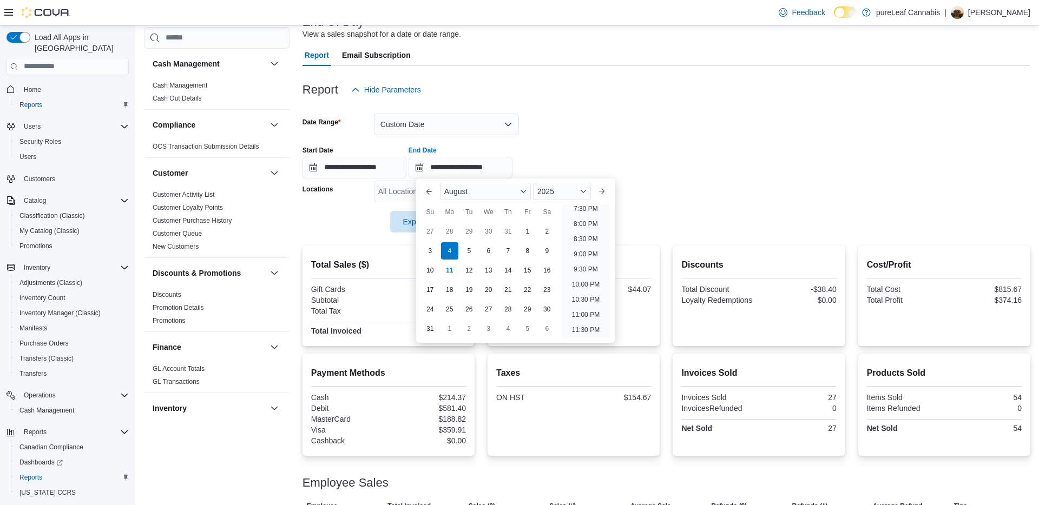 This screenshot has height=505, width=1039. Describe the element at coordinates (216, 378) in the screenshot. I see `div: Finance` at that location.